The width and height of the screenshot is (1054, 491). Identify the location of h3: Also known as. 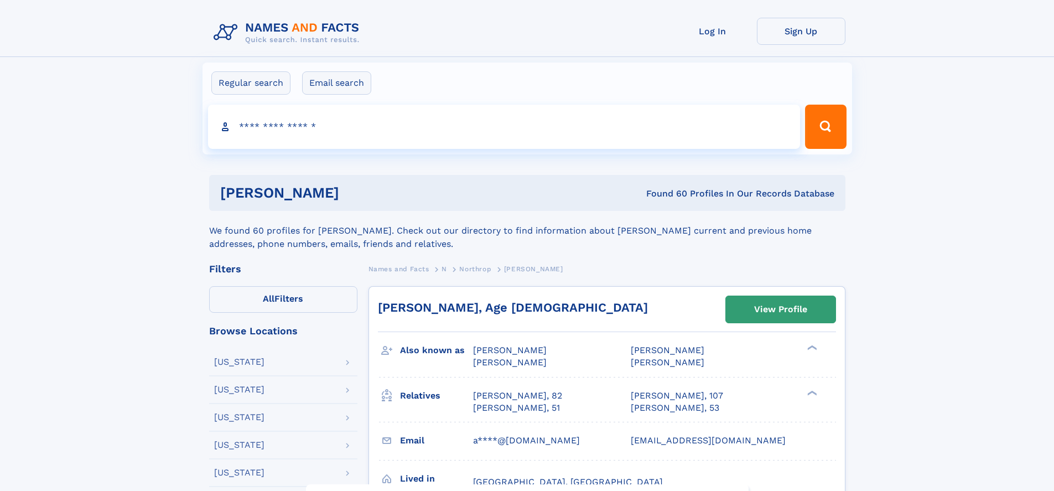
(437, 350).